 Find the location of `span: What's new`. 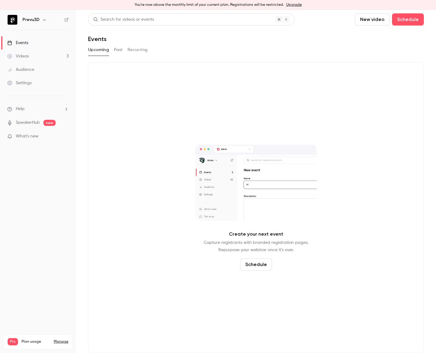

span: What's new is located at coordinates (27, 136).